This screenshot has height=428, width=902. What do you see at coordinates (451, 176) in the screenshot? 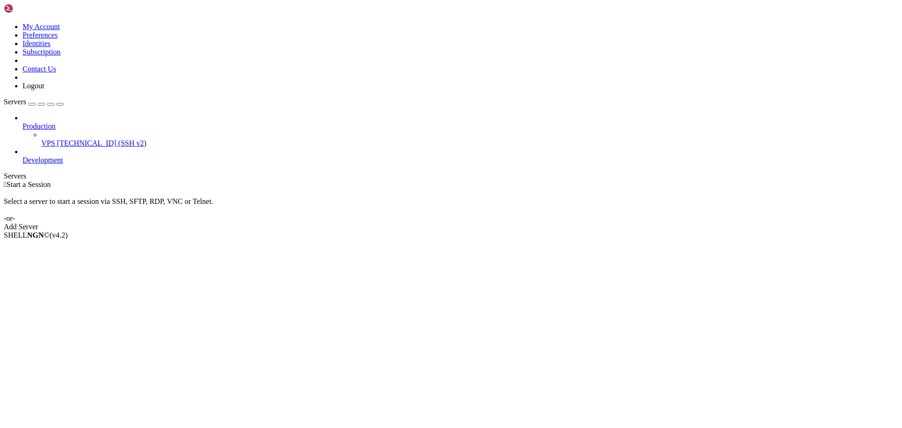
I see `div: Servers` at bounding box center [451, 176].